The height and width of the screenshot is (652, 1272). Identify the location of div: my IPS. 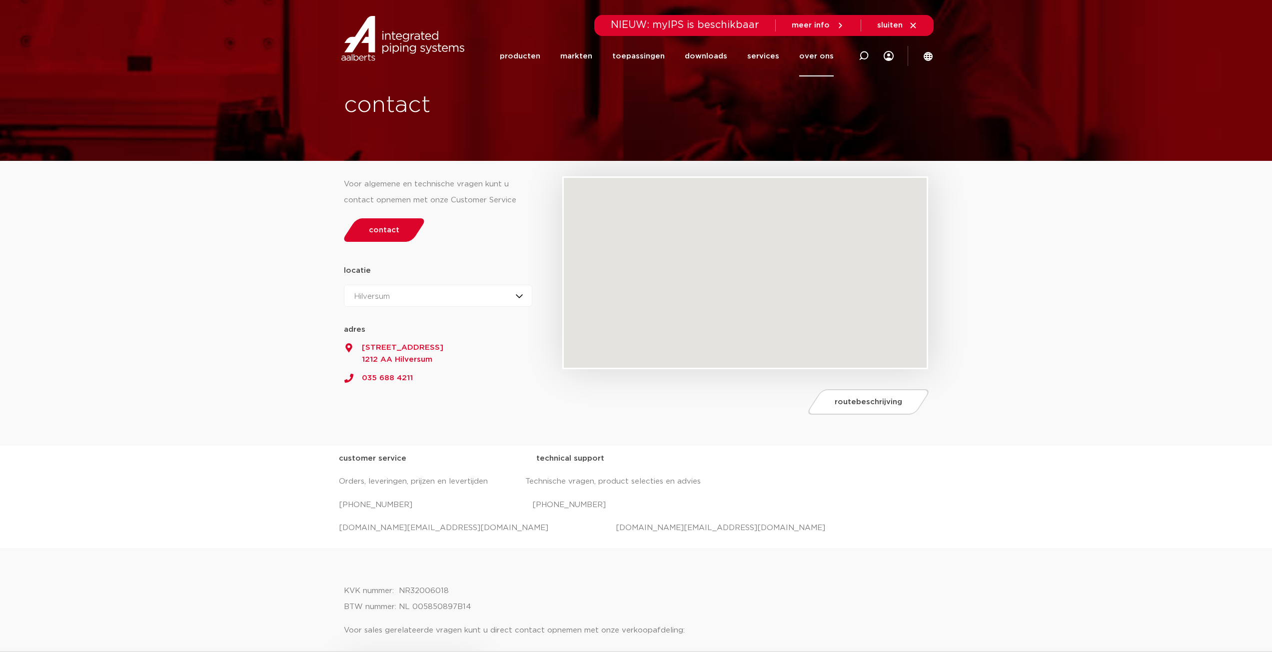
(888, 56).